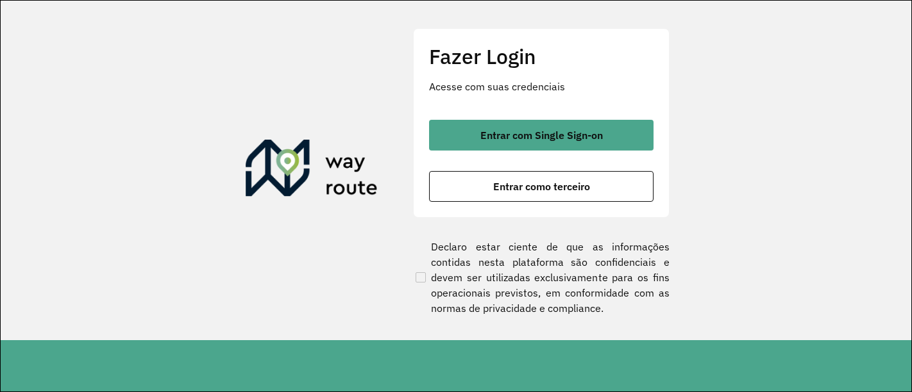  Describe the element at coordinates (312, 171) in the screenshot. I see `img: Roteirizador AmbevTech` at that location.